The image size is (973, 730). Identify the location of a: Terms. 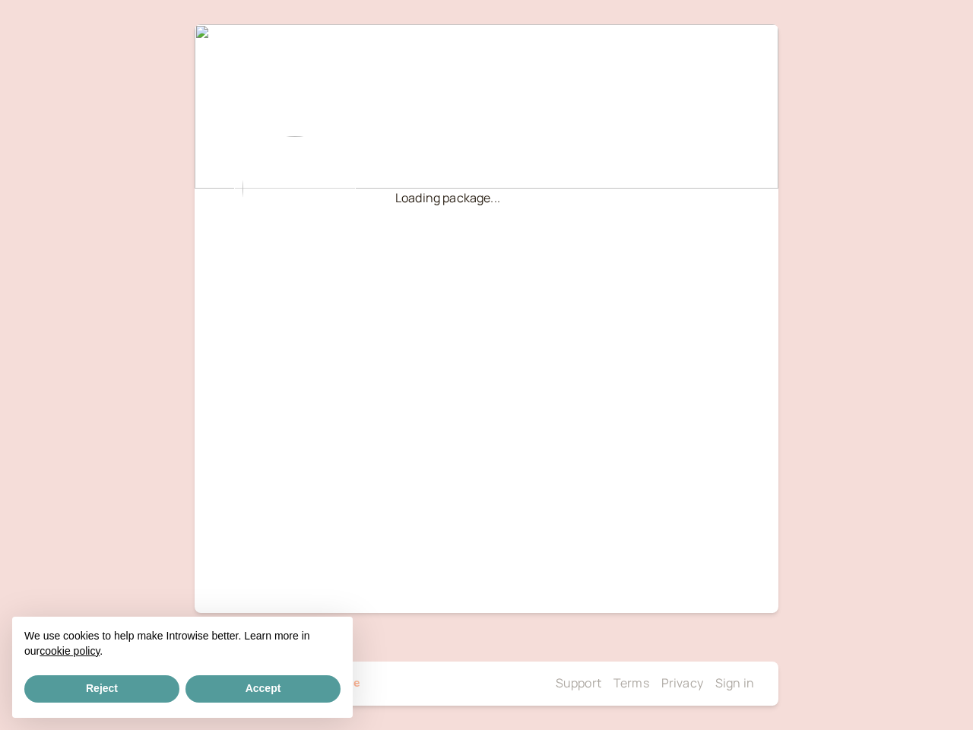
(631, 683).